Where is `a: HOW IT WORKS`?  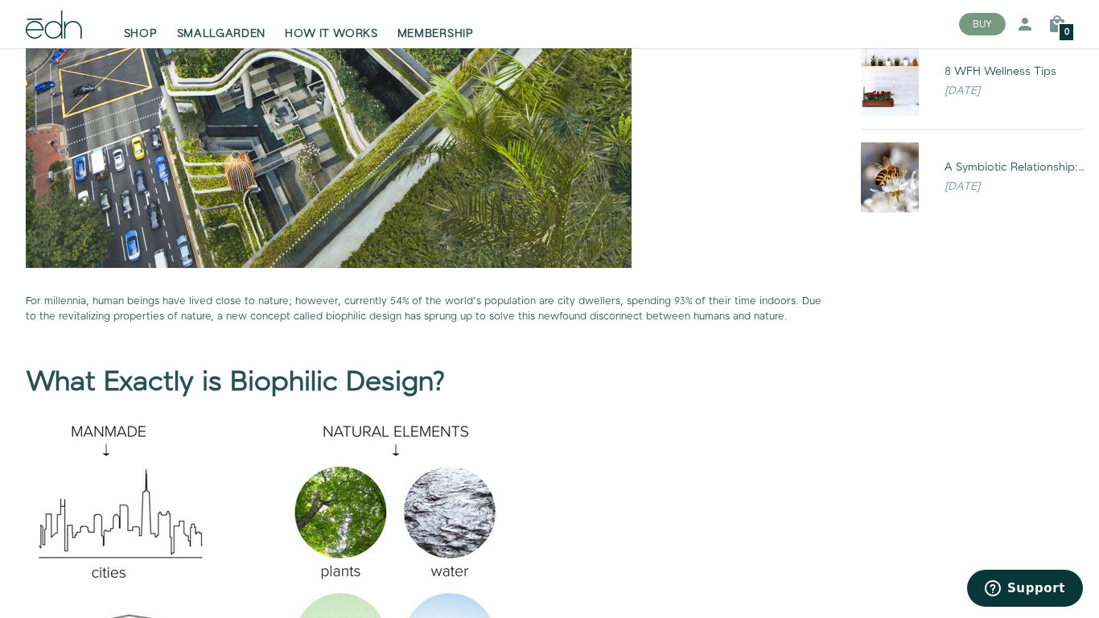 a: HOW IT WORKS is located at coordinates (331, 24).